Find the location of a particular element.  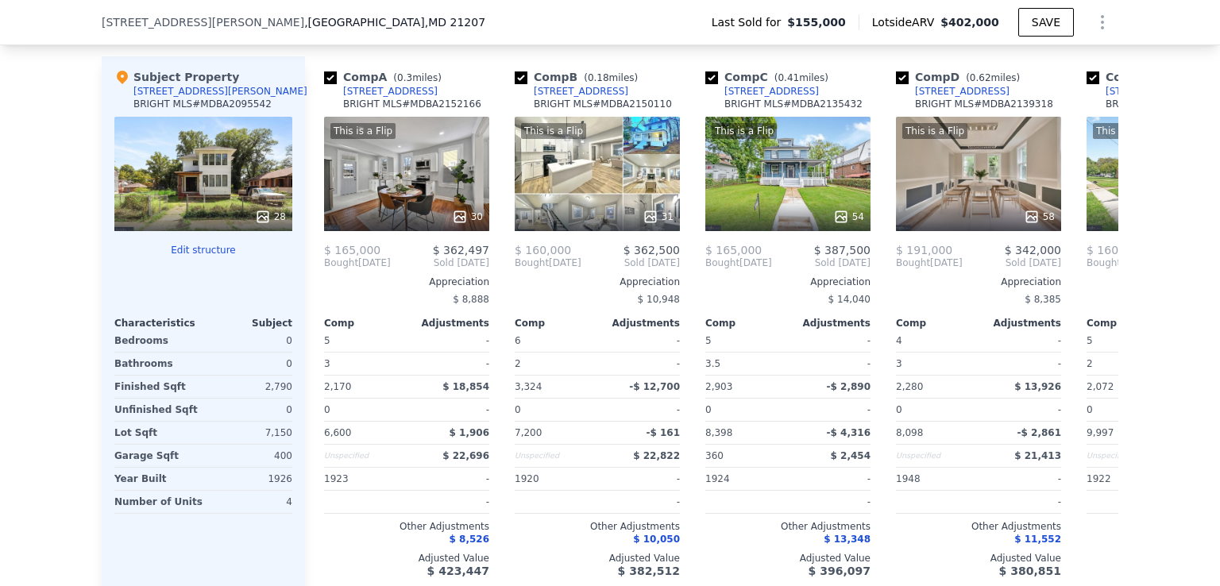

span: -$ 12,700 is located at coordinates (654, 387).